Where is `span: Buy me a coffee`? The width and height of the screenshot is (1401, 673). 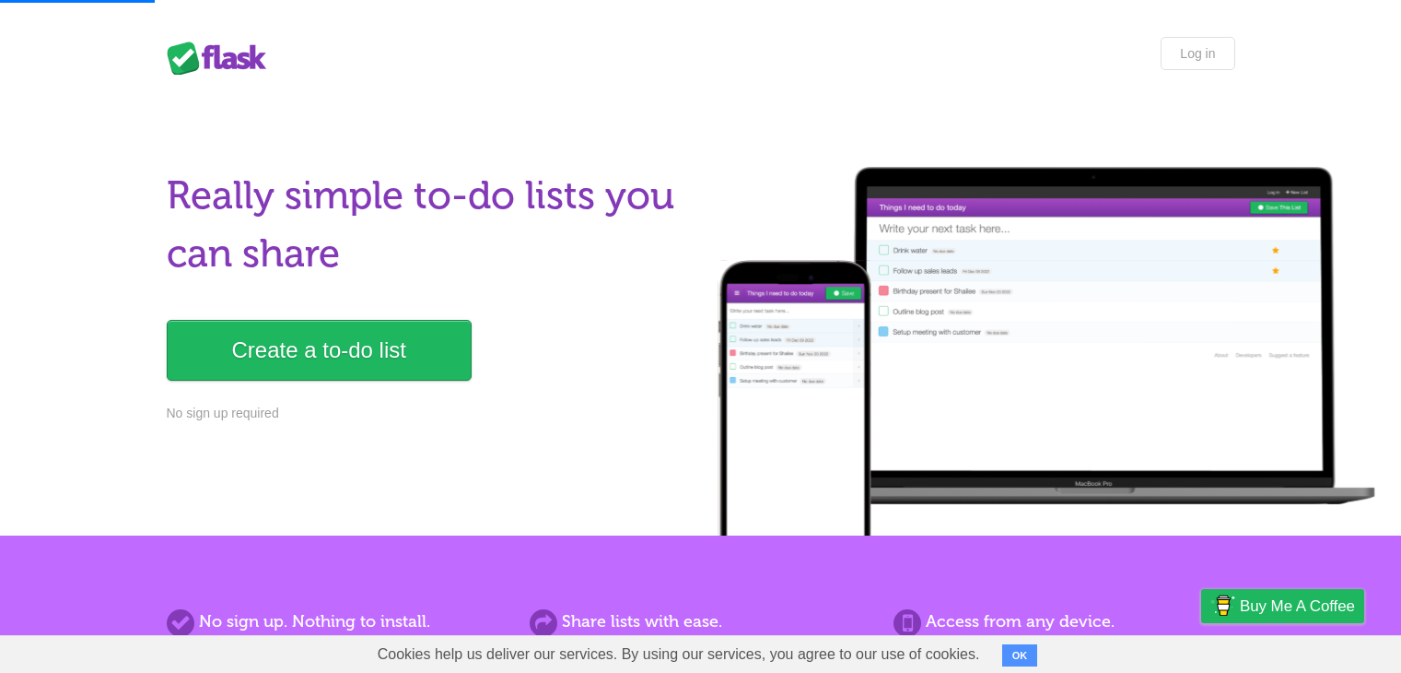
span: Buy me a coffee is located at coordinates (1297, 605).